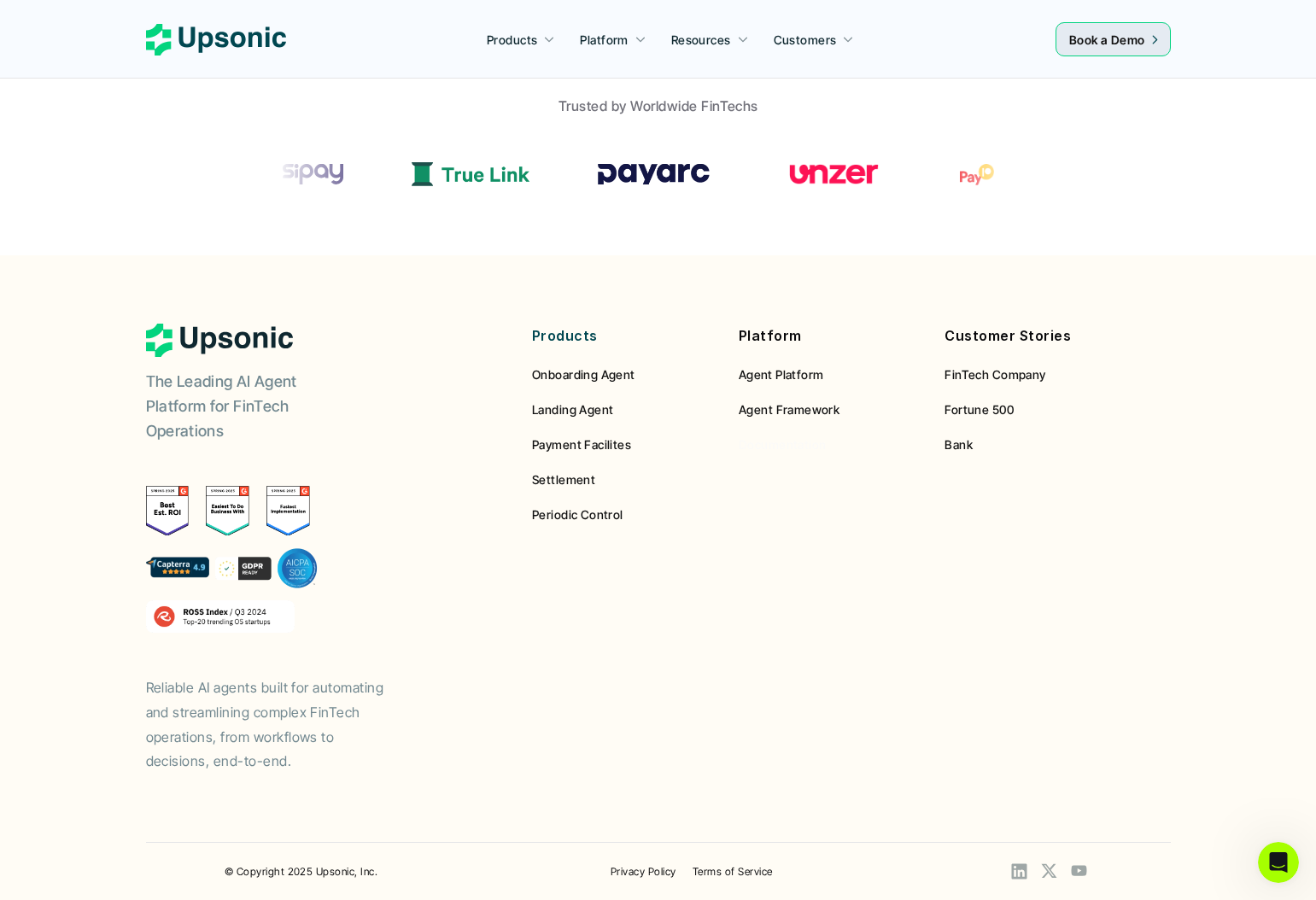  What do you see at coordinates (582, 445) in the screenshot?
I see `span: Payment Facilites` at bounding box center [582, 445].